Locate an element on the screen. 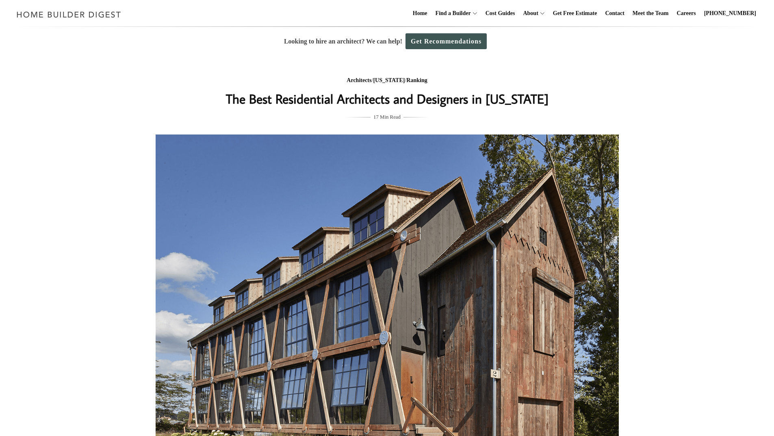  a: Contact is located at coordinates (614, 13).